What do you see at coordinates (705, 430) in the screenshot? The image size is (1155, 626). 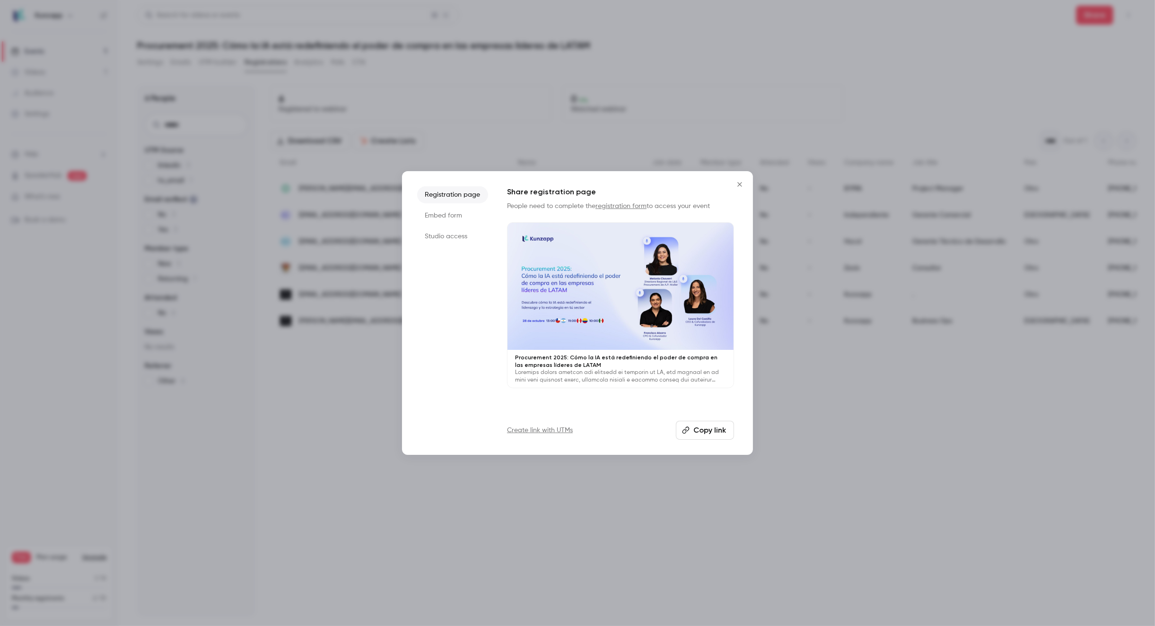 I see `button: Copy link` at bounding box center [705, 430].